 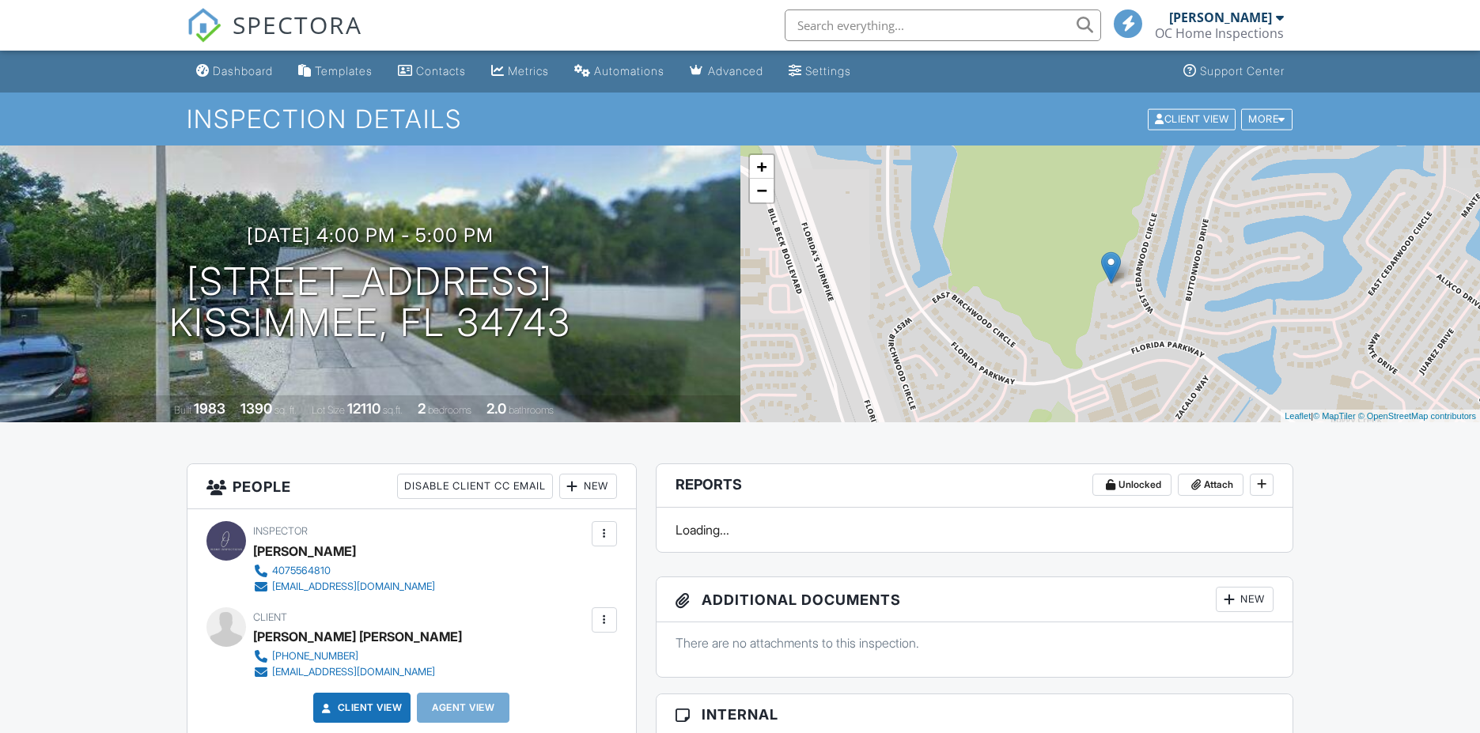 I want to click on span: sq. ft., so click(x=286, y=410).